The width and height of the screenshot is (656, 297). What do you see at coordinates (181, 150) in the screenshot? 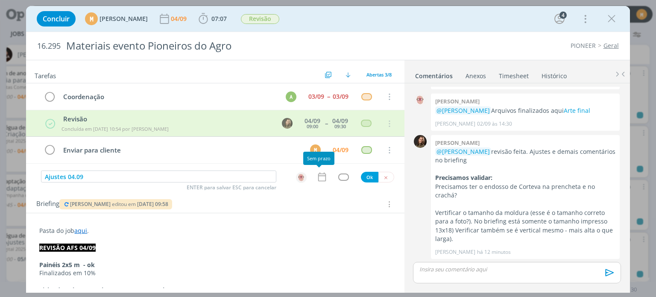
I see `div: Enviar para cliente` at bounding box center [181, 150].